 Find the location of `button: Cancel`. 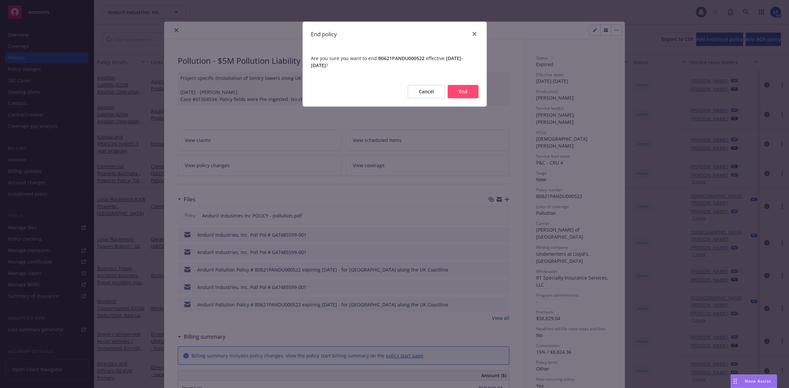

button: Cancel is located at coordinates (426, 92).